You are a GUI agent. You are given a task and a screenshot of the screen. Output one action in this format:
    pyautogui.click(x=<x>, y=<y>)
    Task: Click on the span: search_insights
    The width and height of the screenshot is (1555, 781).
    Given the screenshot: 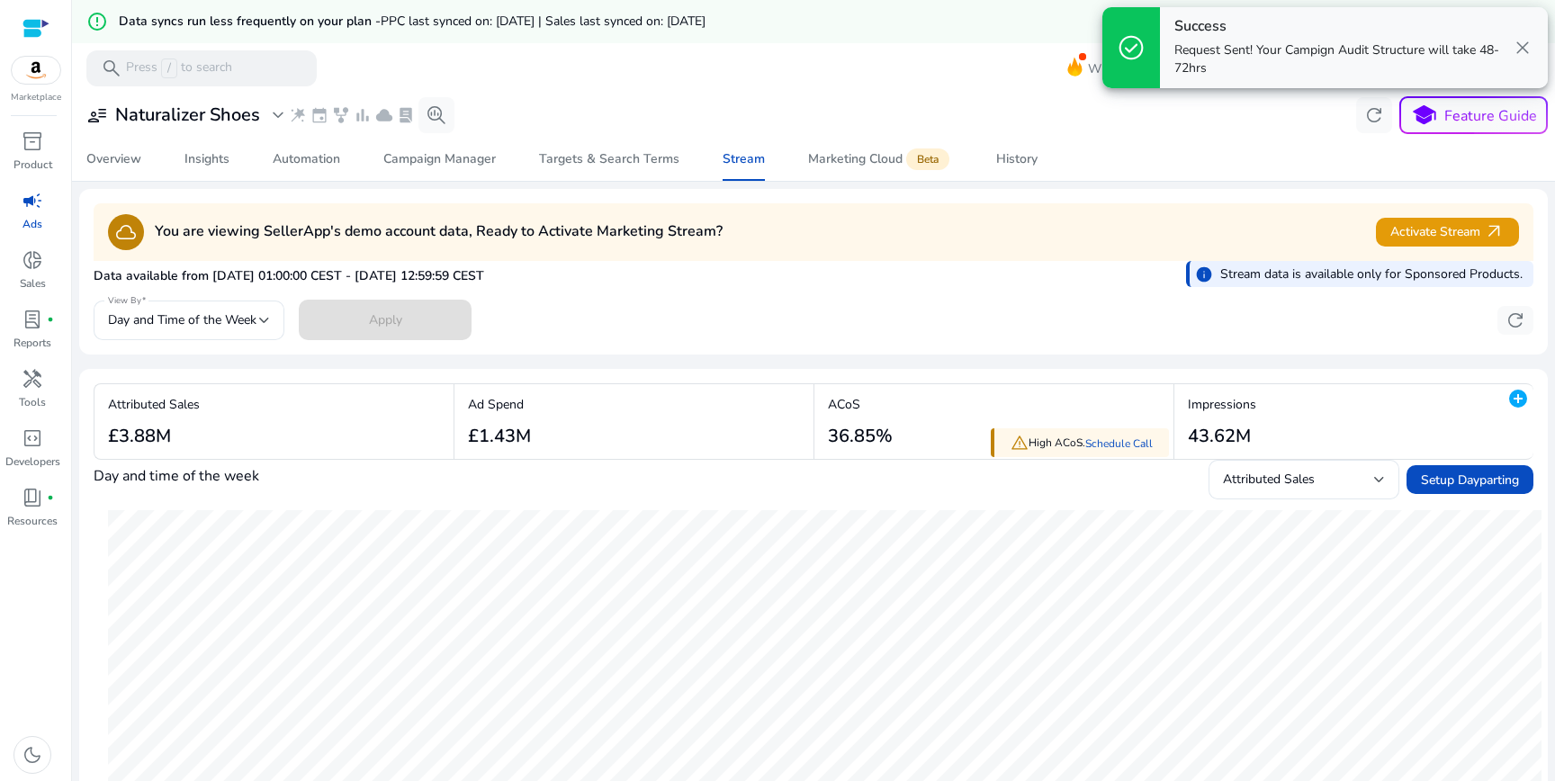 What is the action you would take?
    pyautogui.click(x=436, y=115)
    